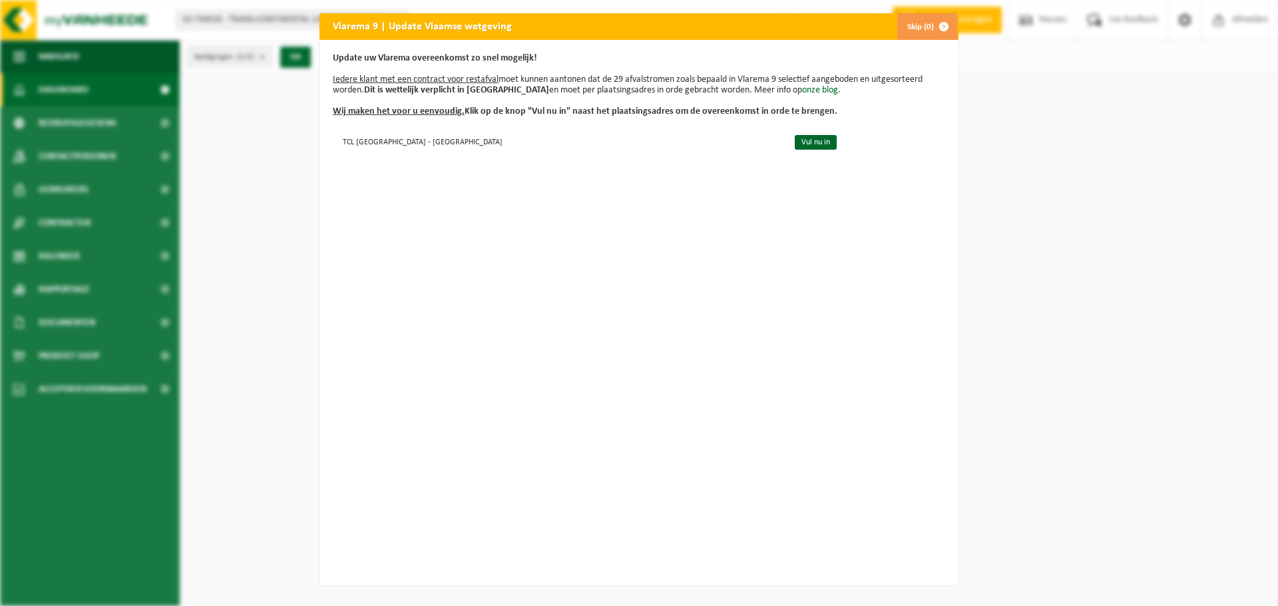 The image size is (1278, 606). I want to click on a: Vul nu in, so click(815, 142).